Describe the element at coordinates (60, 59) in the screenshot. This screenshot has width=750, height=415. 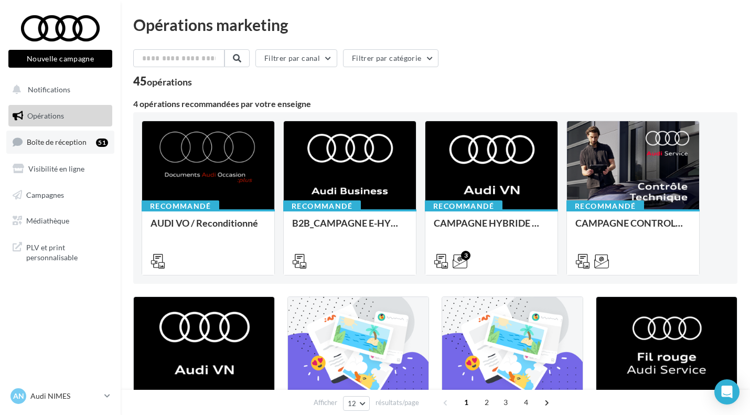
I see `button: Nouvelle campagne` at that location.